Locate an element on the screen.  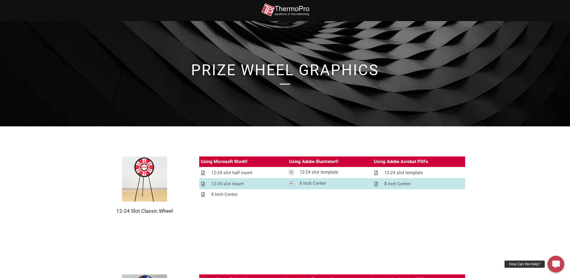
div: Using Adobe Illustrator® is located at coordinates (314, 161).